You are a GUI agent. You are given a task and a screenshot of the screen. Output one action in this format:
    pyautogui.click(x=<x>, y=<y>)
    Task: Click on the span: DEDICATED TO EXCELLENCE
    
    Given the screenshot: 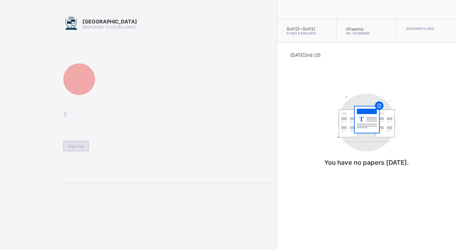 What is the action you would take?
    pyautogui.click(x=109, y=27)
    